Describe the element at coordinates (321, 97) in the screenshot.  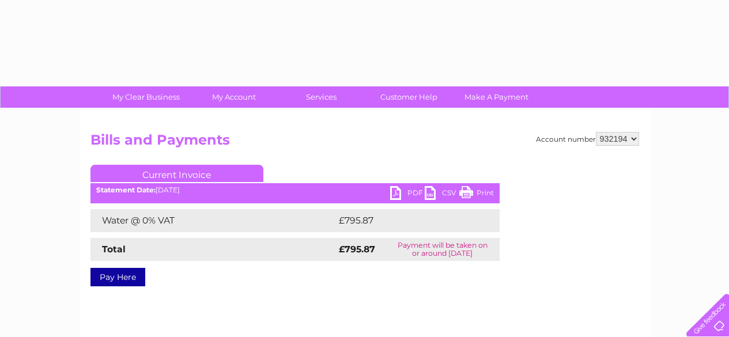
I see `a: Services` at that location.